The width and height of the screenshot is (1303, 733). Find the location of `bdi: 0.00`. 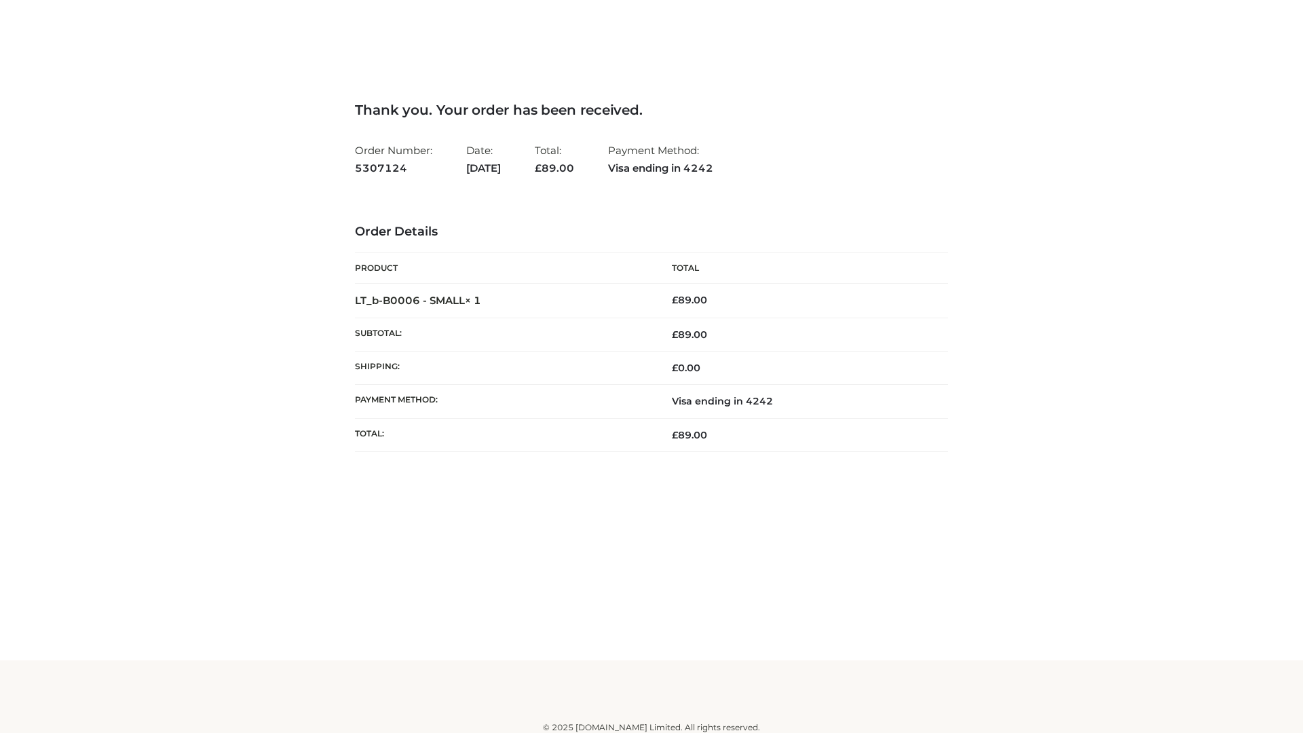

bdi: 0.00 is located at coordinates (686, 368).